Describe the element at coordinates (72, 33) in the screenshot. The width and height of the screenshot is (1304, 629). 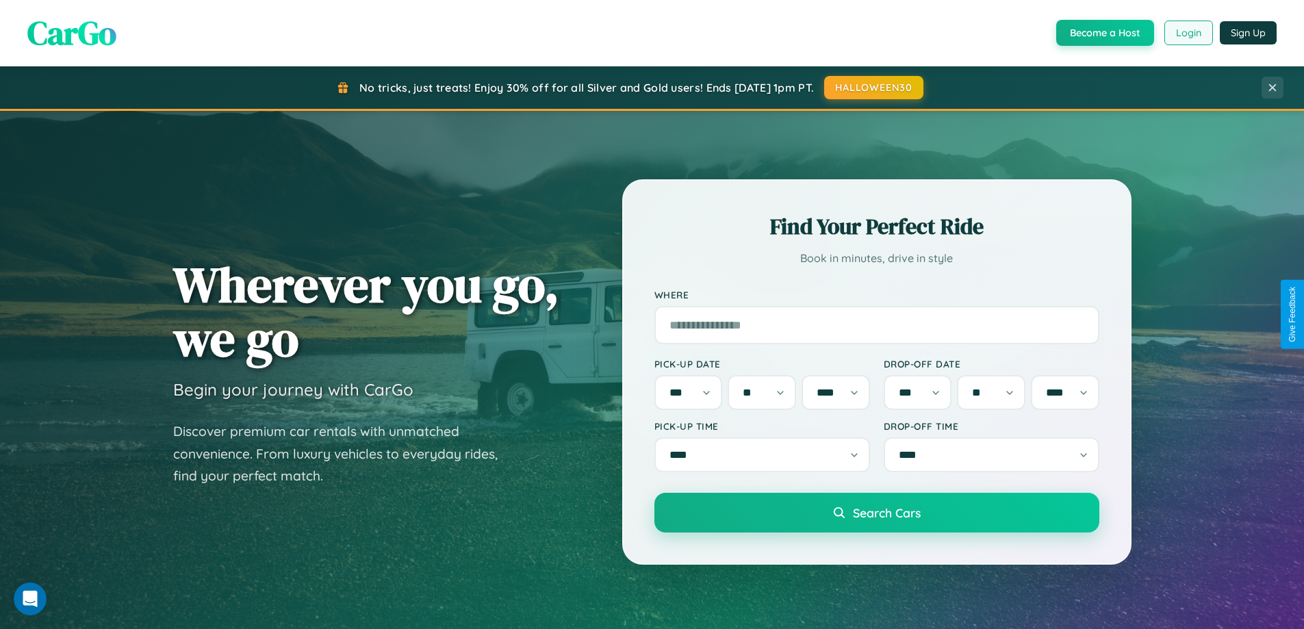
I see `span: CarGo` at that location.